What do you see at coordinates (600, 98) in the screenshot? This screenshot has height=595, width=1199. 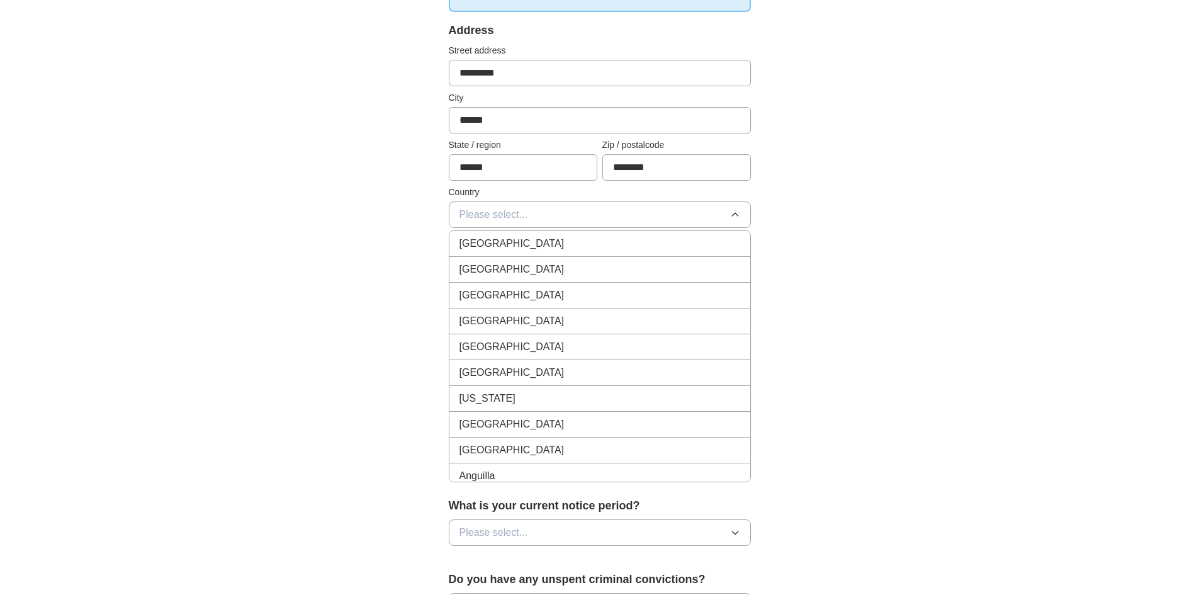 I see `label: City` at bounding box center [600, 98].